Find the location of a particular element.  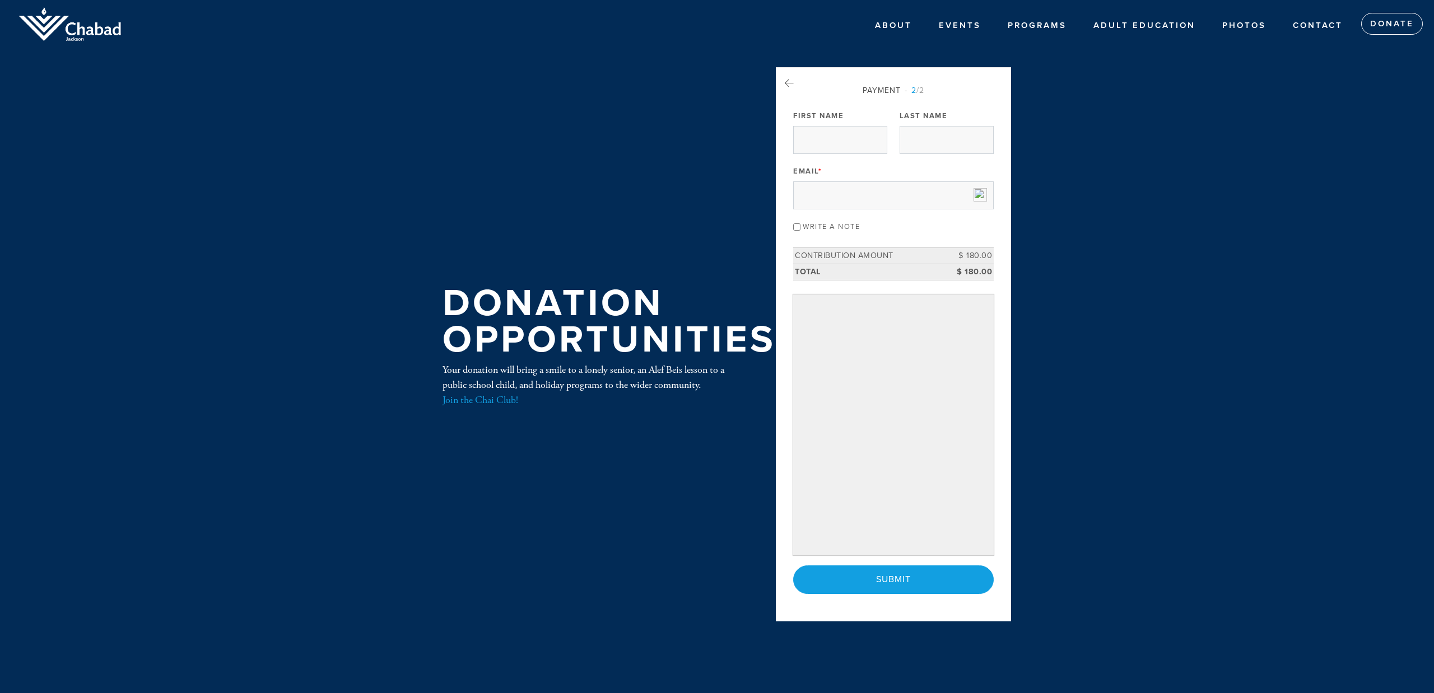

label: Last Name is located at coordinates (924, 116).